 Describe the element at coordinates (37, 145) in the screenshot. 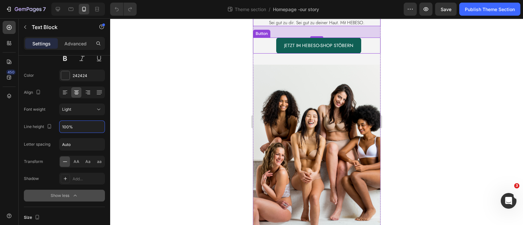

I see `div: Letter spacing` at that location.